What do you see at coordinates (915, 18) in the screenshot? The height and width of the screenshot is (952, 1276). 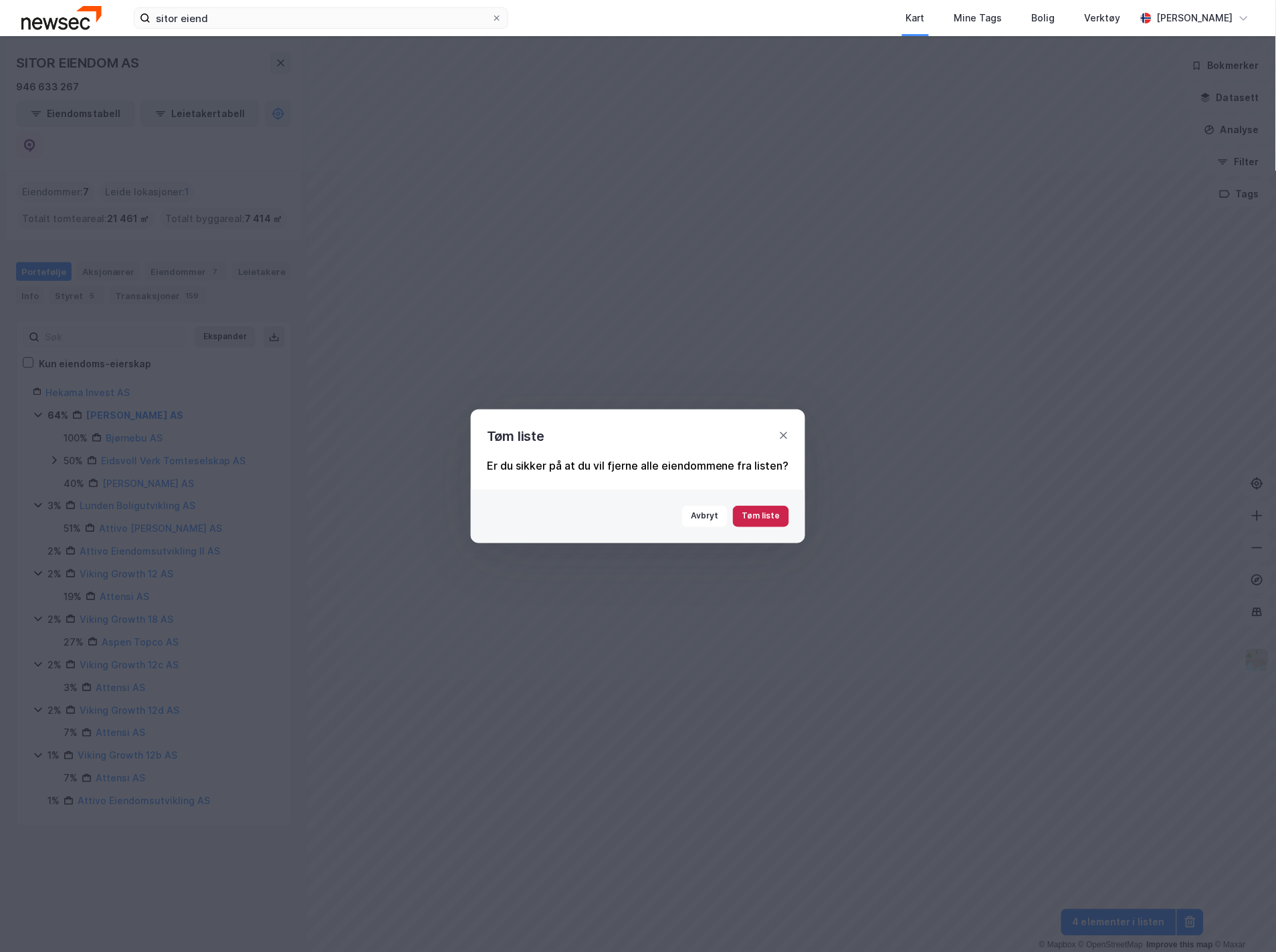 I see `div: Kart` at bounding box center [915, 18].